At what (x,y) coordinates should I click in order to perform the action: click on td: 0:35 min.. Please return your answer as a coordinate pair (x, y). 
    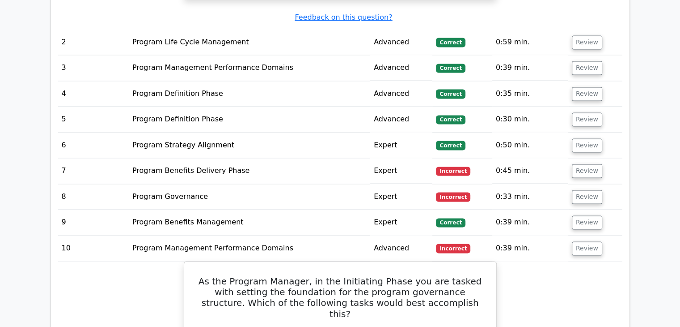
    Looking at the image, I should click on (531, 93).